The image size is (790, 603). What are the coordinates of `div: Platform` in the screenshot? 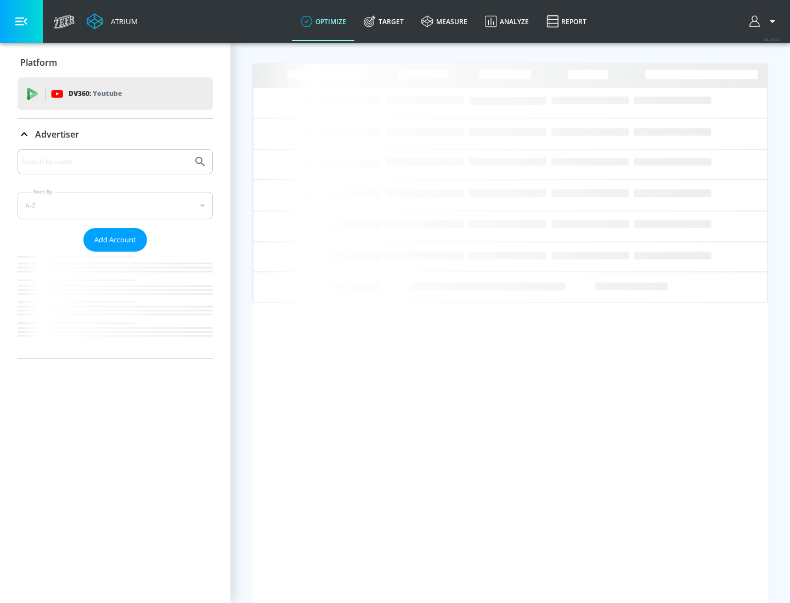 It's located at (115, 63).